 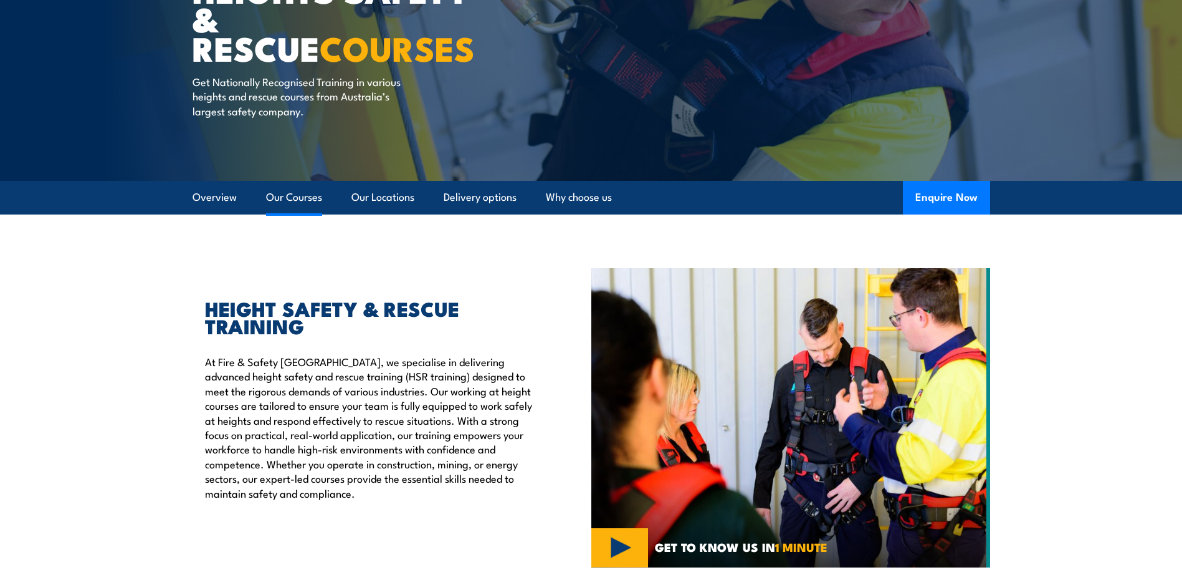 What do you see at coordinates (947, 198) in the screenshot?
I see `button: Enquire Now` at bounding box center [947, 198].